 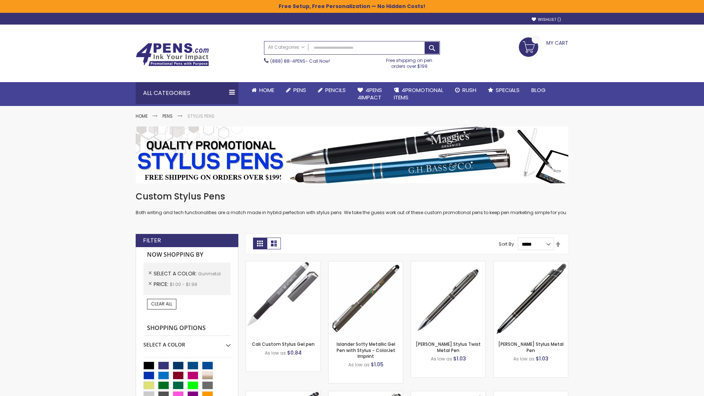 I want to click on strong: Now Shopping by, so click(x=187, y=255).